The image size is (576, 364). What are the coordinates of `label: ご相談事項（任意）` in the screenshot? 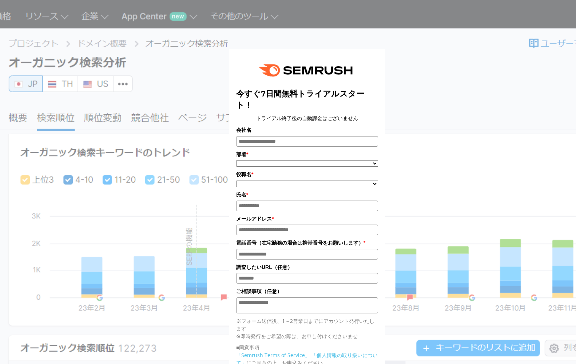 It's located at (307, 291).